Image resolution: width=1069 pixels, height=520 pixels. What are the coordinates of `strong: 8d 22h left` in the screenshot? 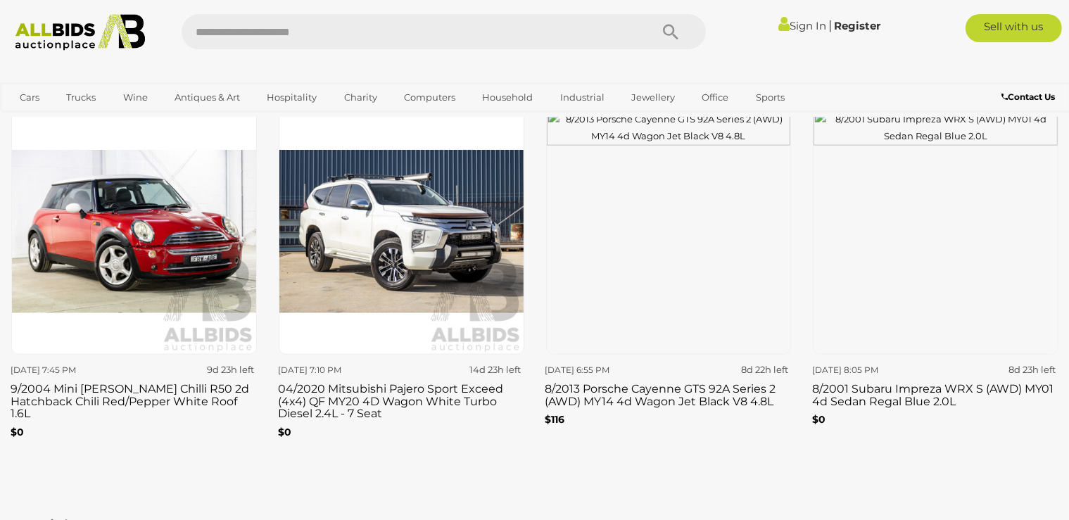 It's located at (764, 369).